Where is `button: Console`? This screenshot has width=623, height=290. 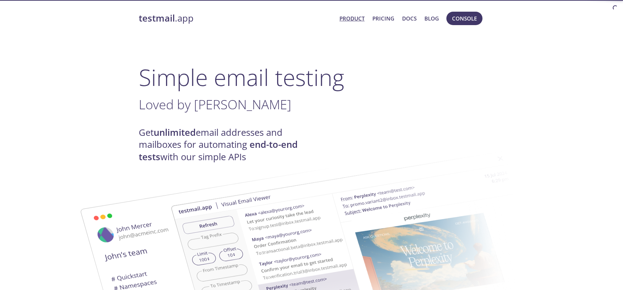
button: Console is located at coordinates (464, 18).